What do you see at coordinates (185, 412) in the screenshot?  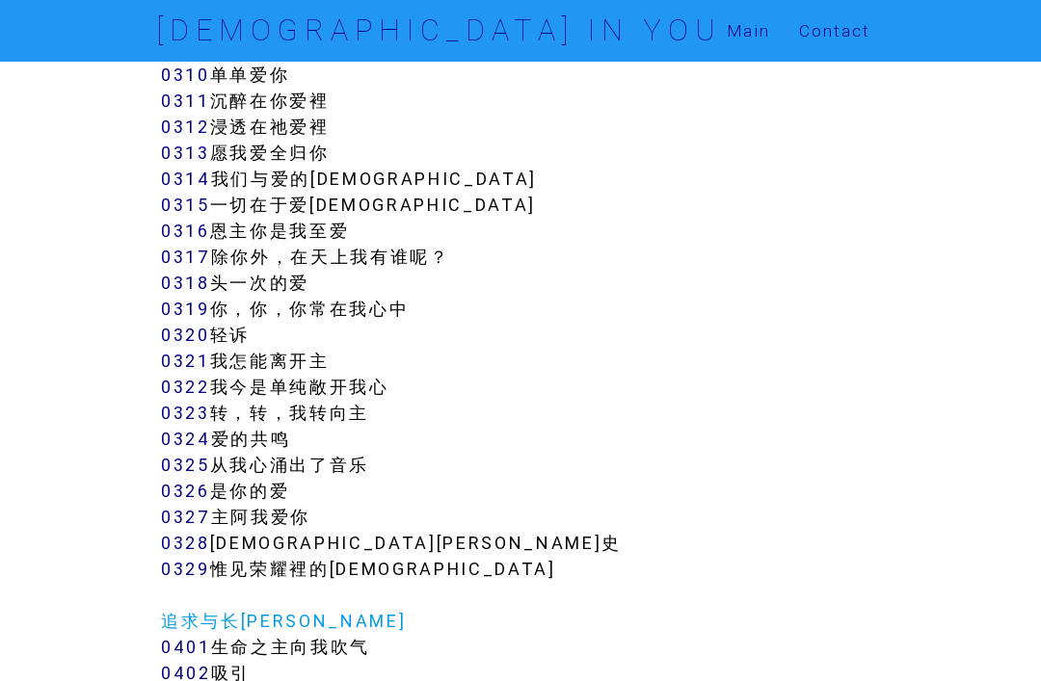 I see `a: 0323` at bounding box center [185, 412].